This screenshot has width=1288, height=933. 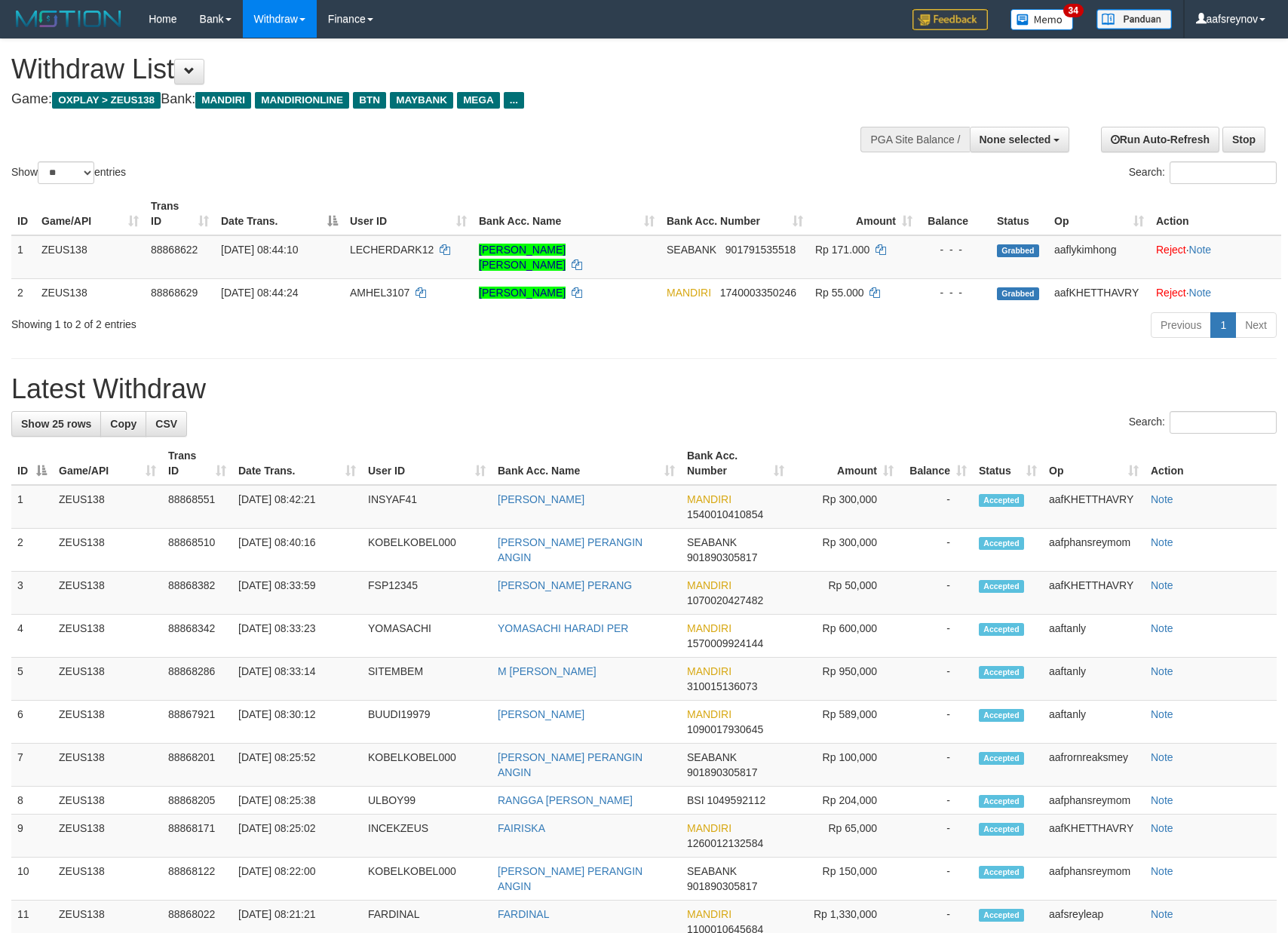 What do you see at coordinates (725, 600) in the screenshot?
I see `span: Copy 1070020427482 to clipboard` at bounding box center [725, 600].